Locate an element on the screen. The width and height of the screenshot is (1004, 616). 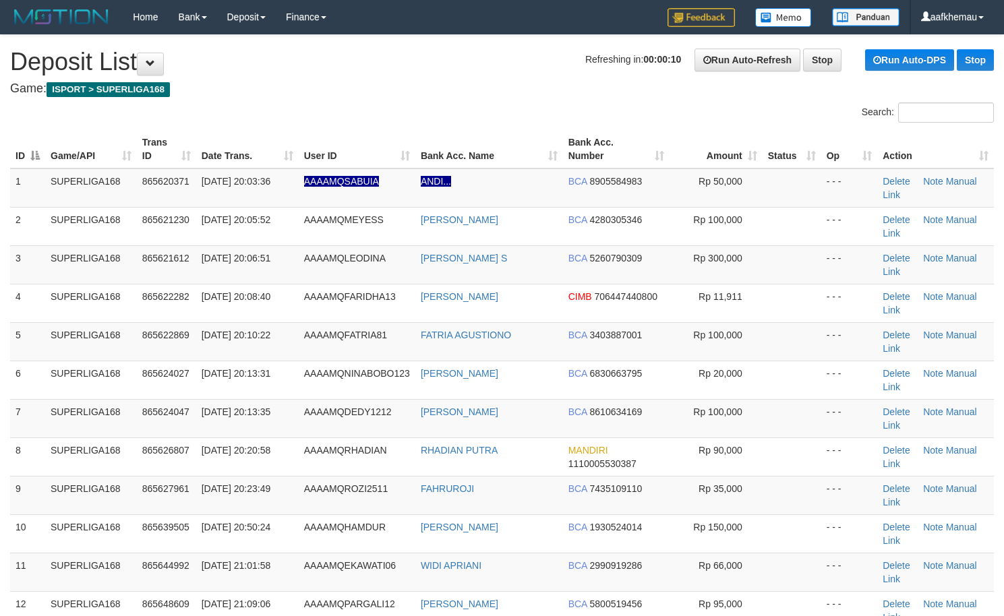
h4: Game: is located at coordinates (502, 89).